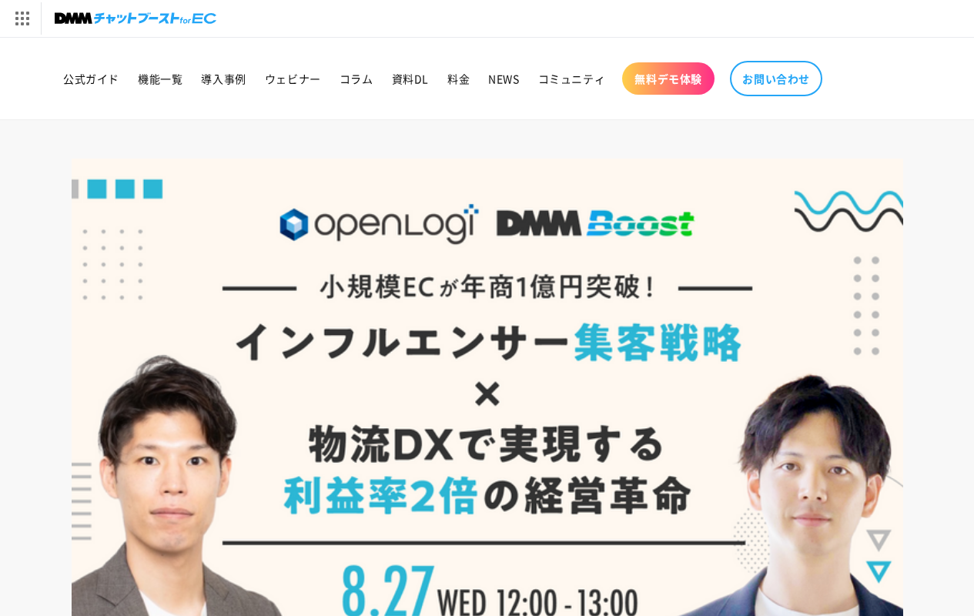 The width and height of the screenshot is (974, 616). Describe the element at coordinates (293, 79) in the screenshot. I see `a: ウェビナー` at that location.